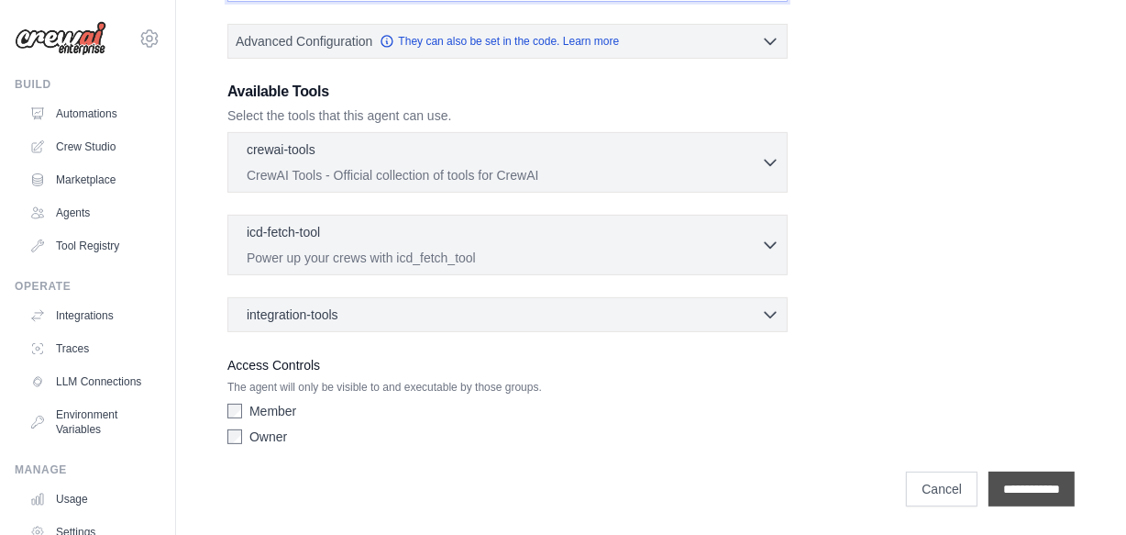 The image size is (1126, 535). Describe the element at coordinates (91, 213) in the screenshot. I see `a: Agents` at that location.